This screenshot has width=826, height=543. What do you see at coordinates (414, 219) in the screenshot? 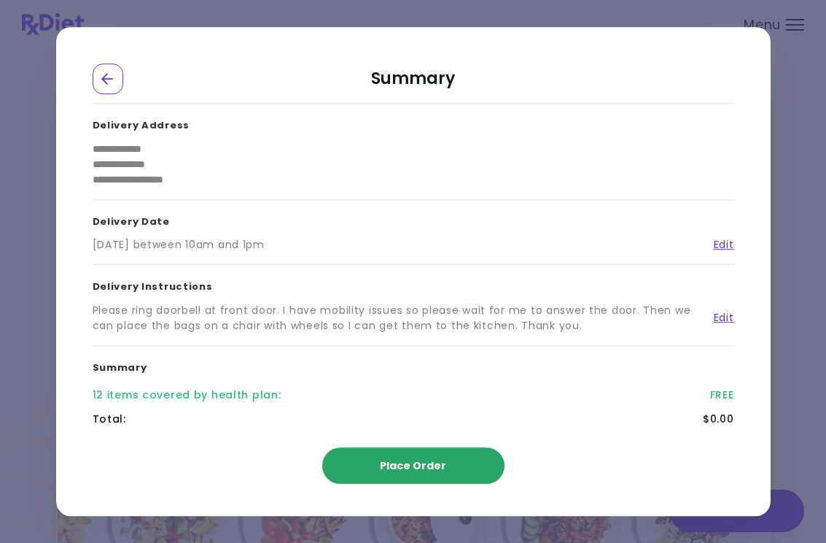
I see `h3: Delivery Date` at bounding box center [414, 219].